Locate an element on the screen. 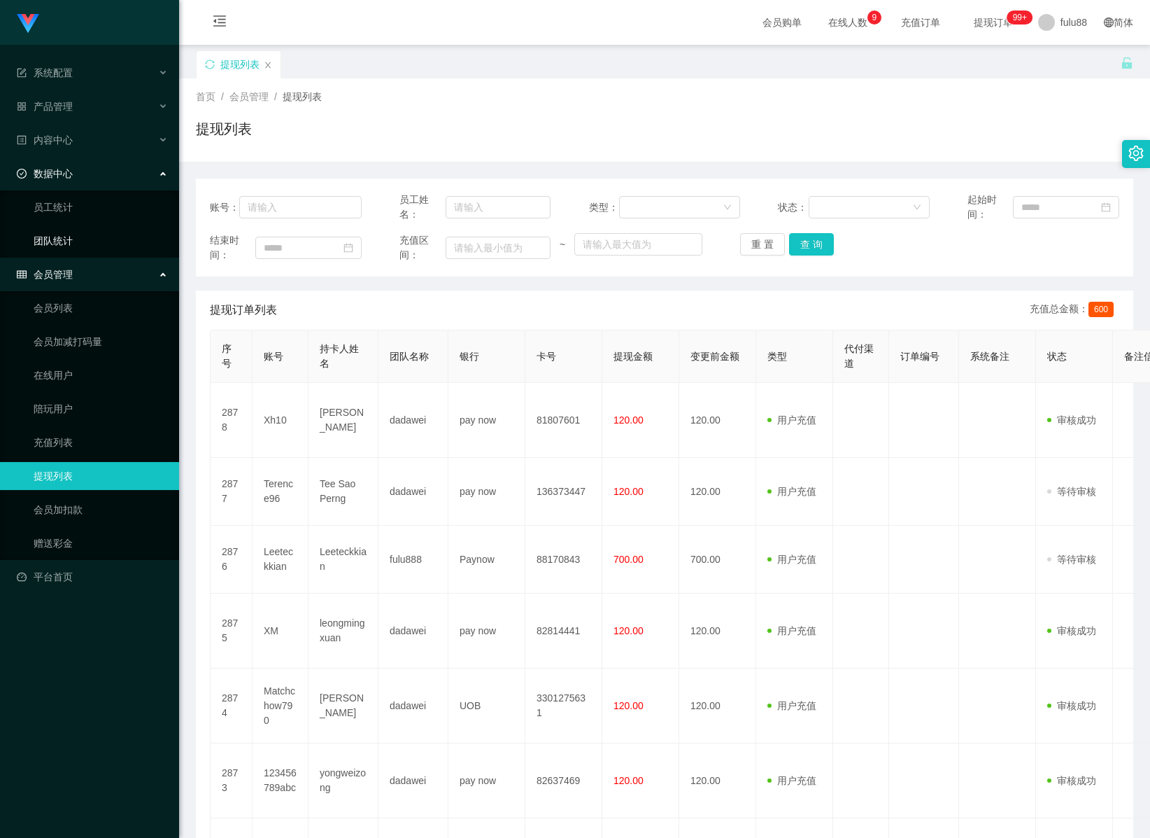 Image resolution: width=1150 pixels, height=838 pixels. i: 图标: setting is located at coordinates (1136, 153).